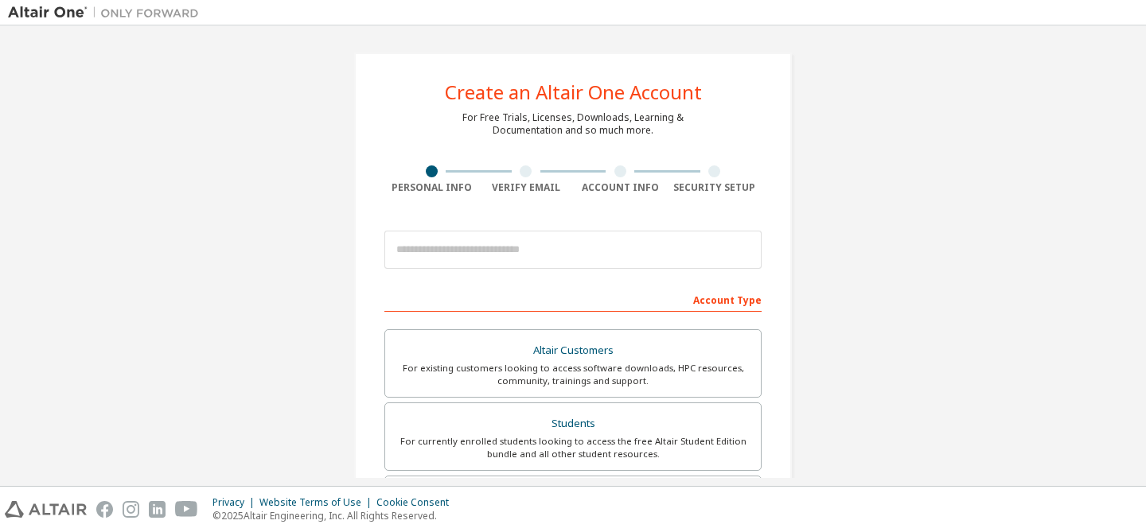 Image resolution: width=1146 pixels, height=532 pixels. What do you see at coordinates (107, 13) in the screenshot?
I see `img: Altair One` at bounding box center [107, 13].